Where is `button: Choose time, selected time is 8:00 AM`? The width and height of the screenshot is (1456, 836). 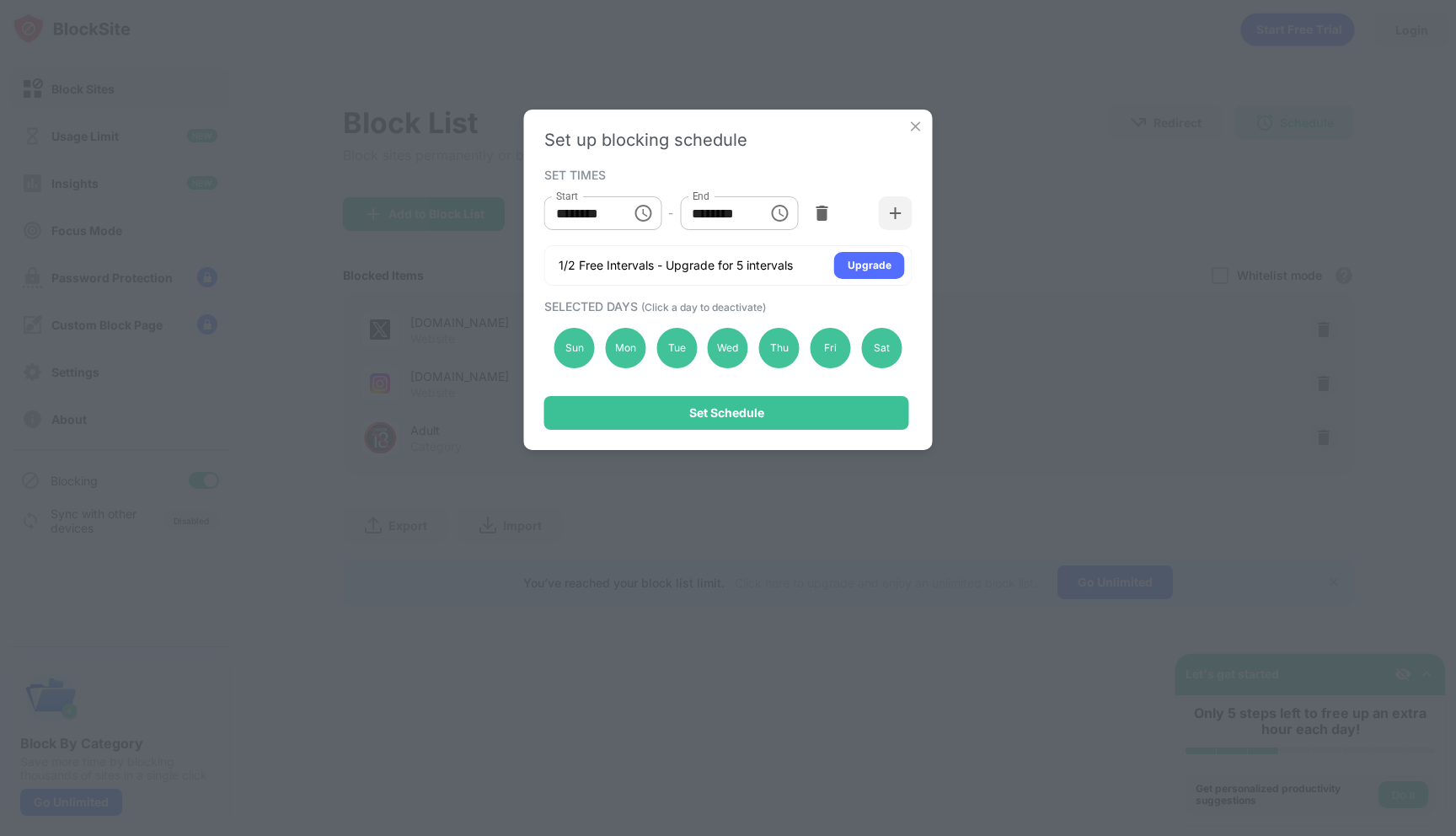 button: Choose time, selected time is 8:00 AM is located at coordinates (643, 213).